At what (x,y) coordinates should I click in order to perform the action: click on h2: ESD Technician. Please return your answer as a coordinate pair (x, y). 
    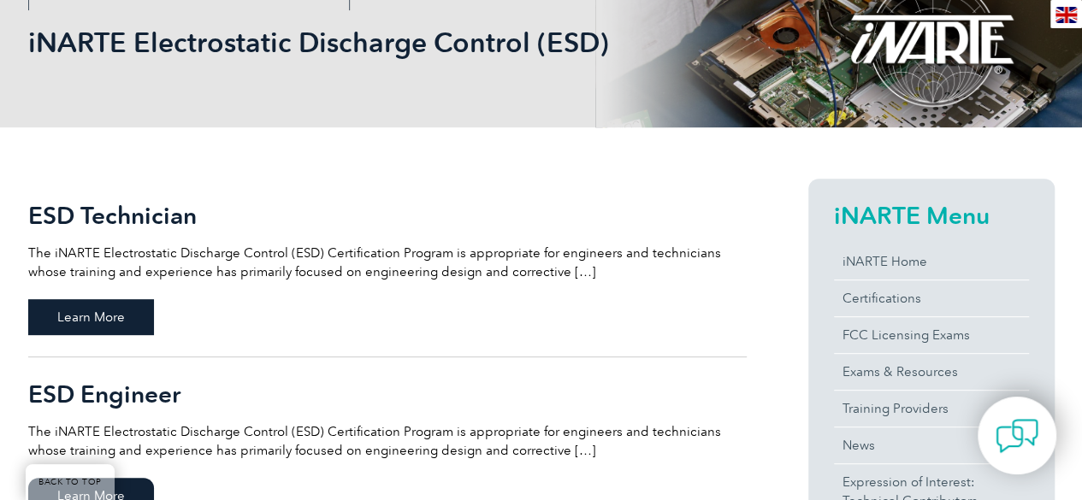
    Looking at the image, I should click on (388, 216).